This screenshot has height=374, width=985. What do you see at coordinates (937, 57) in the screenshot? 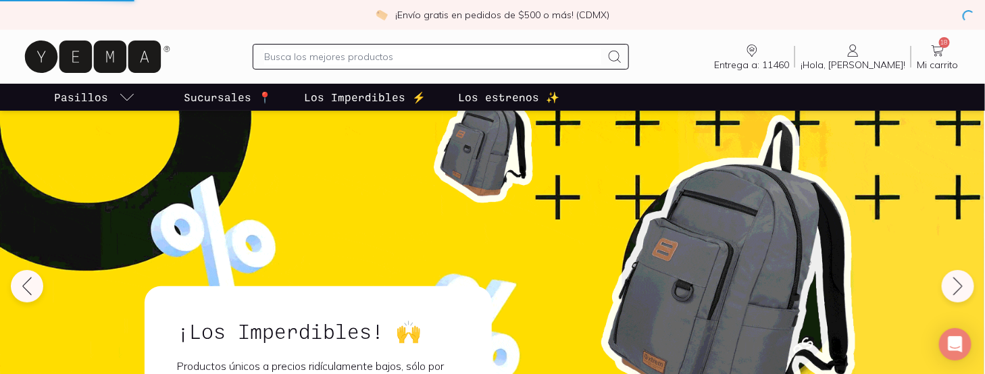
I see `a: 18Mi carrito` at bounding box center [937, 57].